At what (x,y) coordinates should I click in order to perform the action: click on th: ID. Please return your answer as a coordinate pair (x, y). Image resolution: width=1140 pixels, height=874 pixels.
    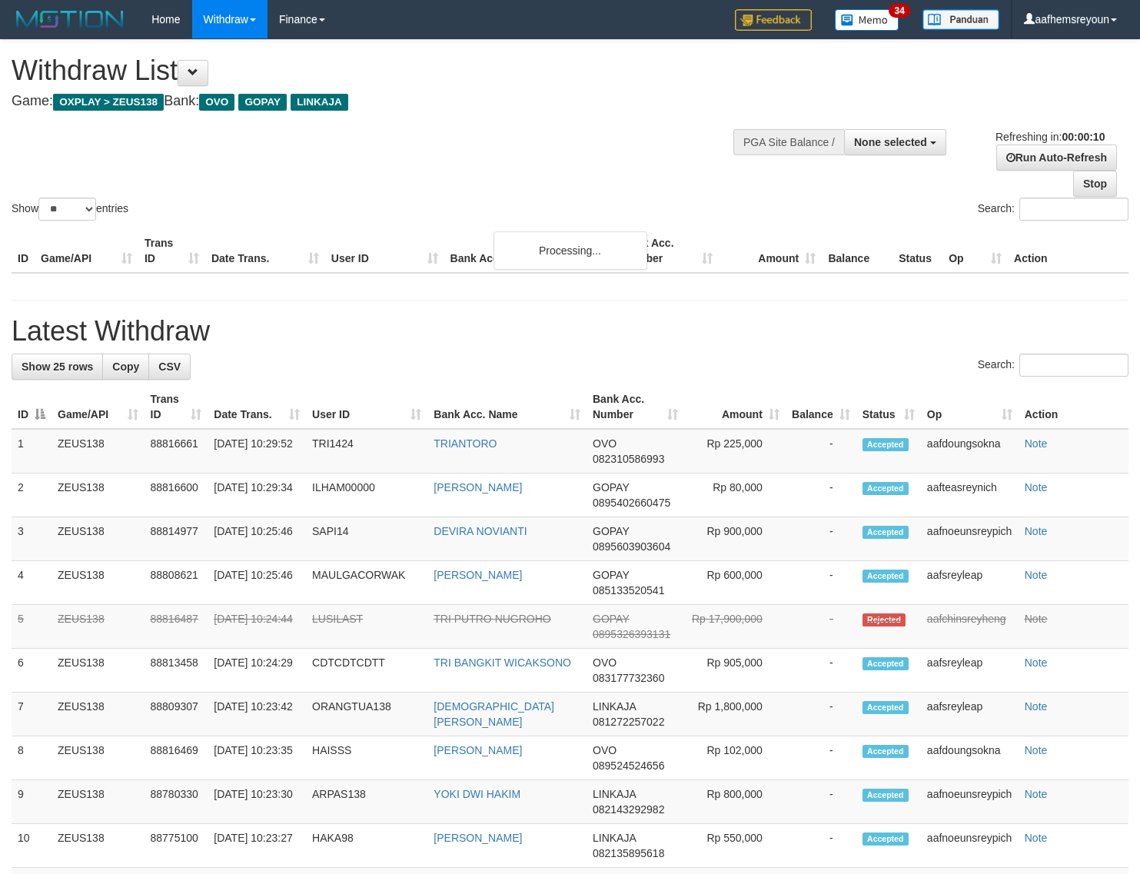
    Looking at the image, I should click on (23, 251).